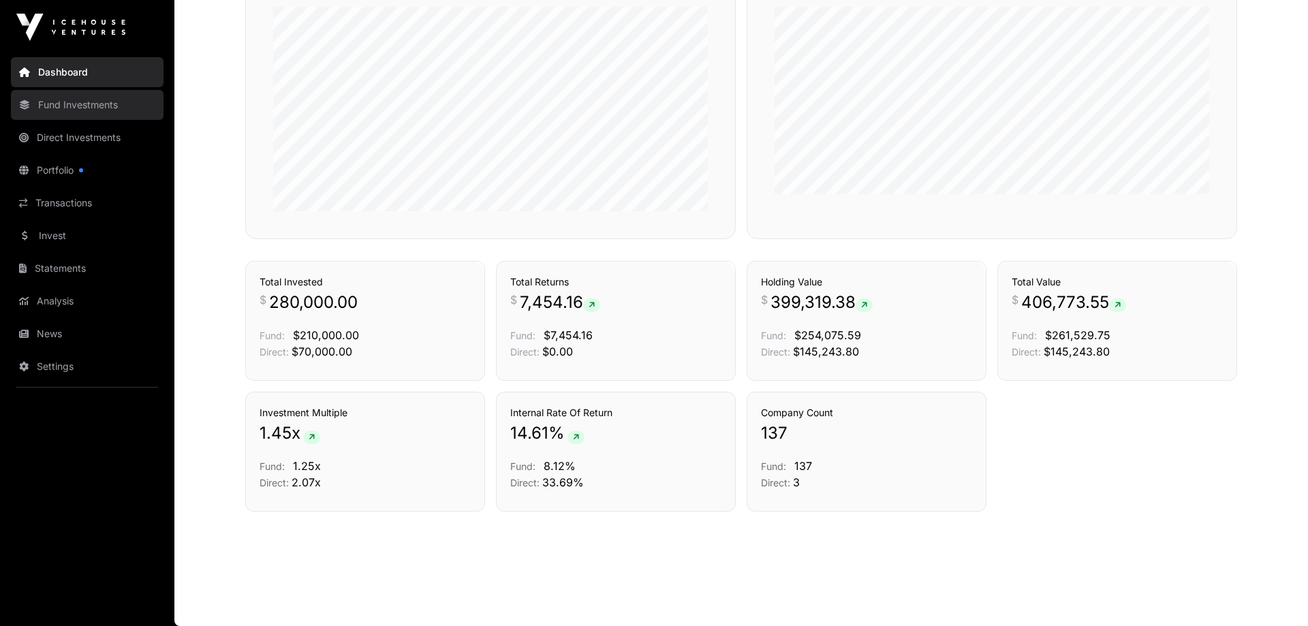  What do you see at coordinates (796, 482) in the screenshot?
I see `span: 3` at bounding box center [796, 482].